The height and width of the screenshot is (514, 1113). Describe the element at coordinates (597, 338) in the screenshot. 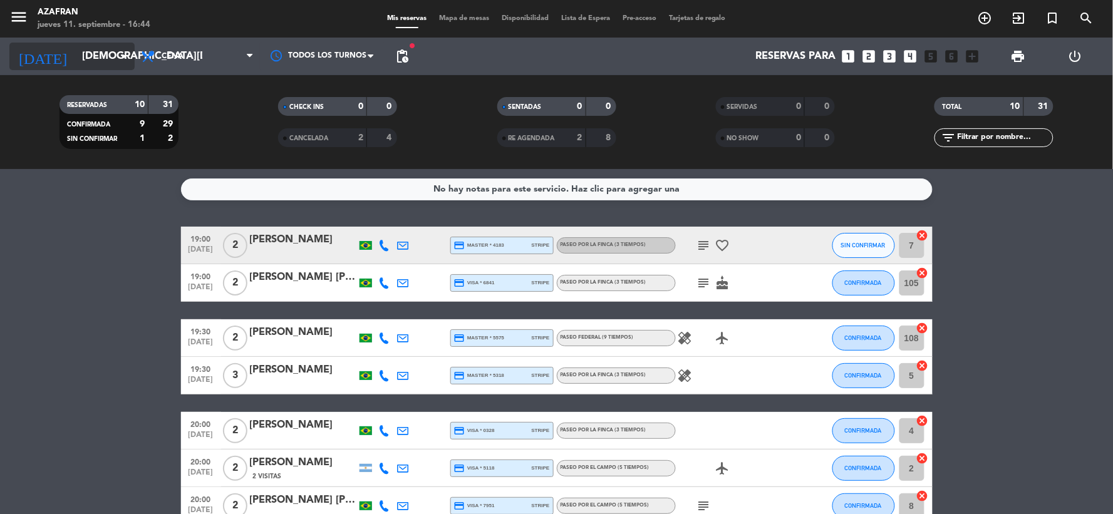

I see `span: Paseo Federal (9 tiempos)` at that location.